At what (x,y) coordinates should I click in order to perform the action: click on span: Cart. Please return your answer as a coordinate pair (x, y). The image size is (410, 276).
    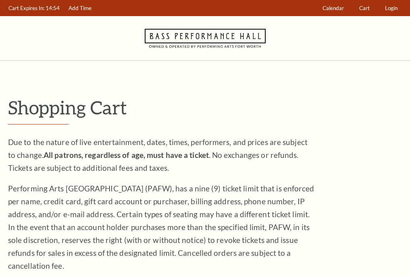
    Looking at the image, I should click on (365, 8).